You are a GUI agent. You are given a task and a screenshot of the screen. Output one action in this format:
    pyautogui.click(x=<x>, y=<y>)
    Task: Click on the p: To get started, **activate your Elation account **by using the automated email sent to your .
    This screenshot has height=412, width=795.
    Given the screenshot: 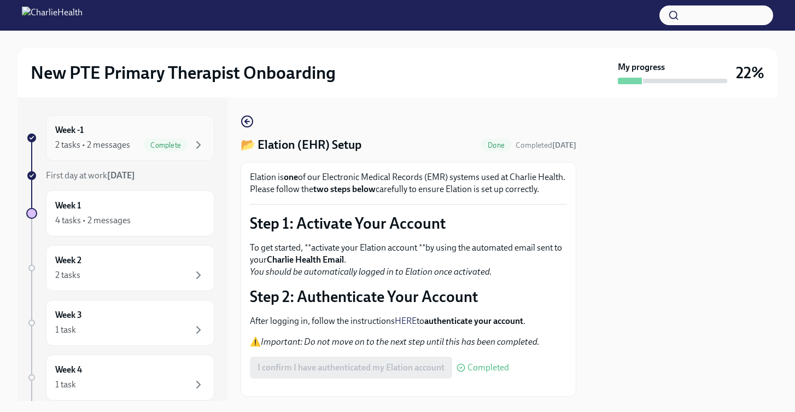 What is the action you would take?
    pyautogui.click(x=408, y=260)
    